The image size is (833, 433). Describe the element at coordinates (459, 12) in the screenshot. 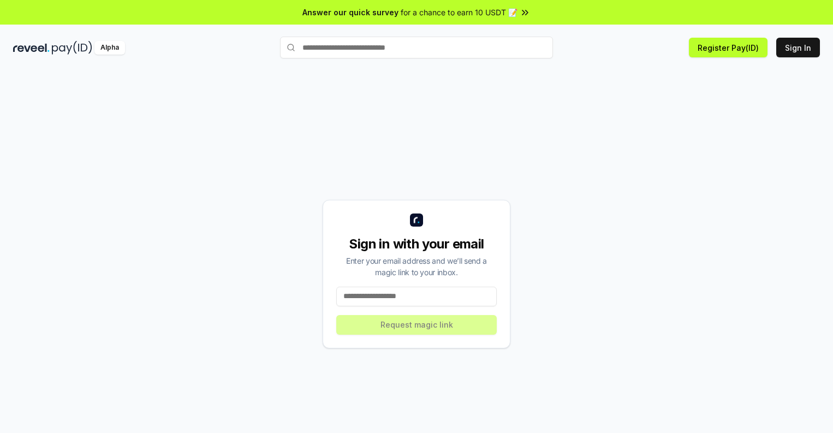

I see `span: for a chance to earn 10 USDT 📝` at that location.